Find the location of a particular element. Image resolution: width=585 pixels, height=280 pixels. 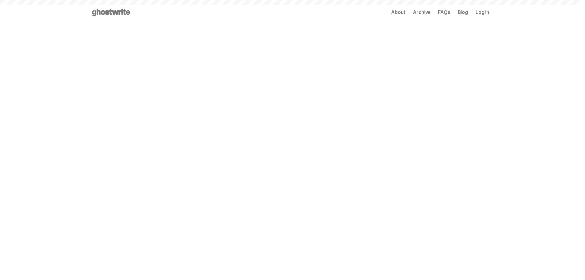

a: Log in is located at coordinates (482, 12).